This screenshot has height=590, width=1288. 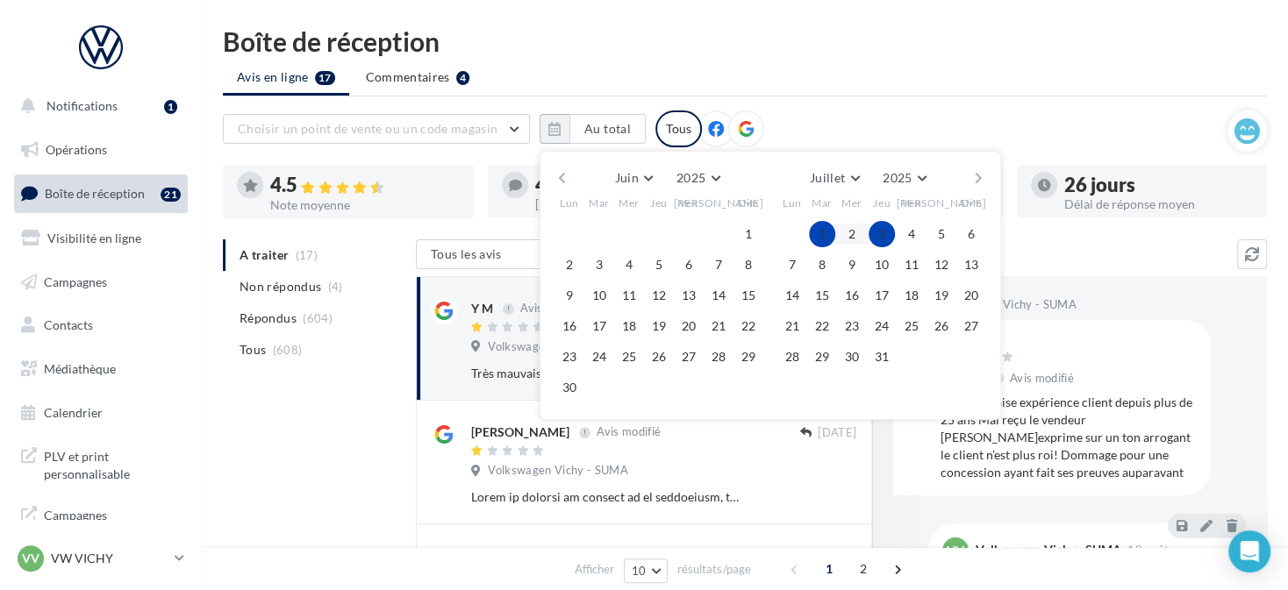 I want to click on button: Juin, so click(x=633, y=178).